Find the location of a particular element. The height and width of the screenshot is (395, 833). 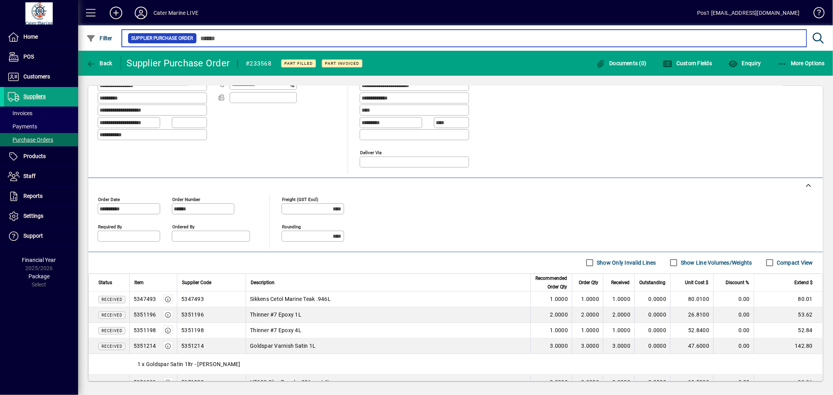

span: Order Qty is located at coordinates (589, 283).